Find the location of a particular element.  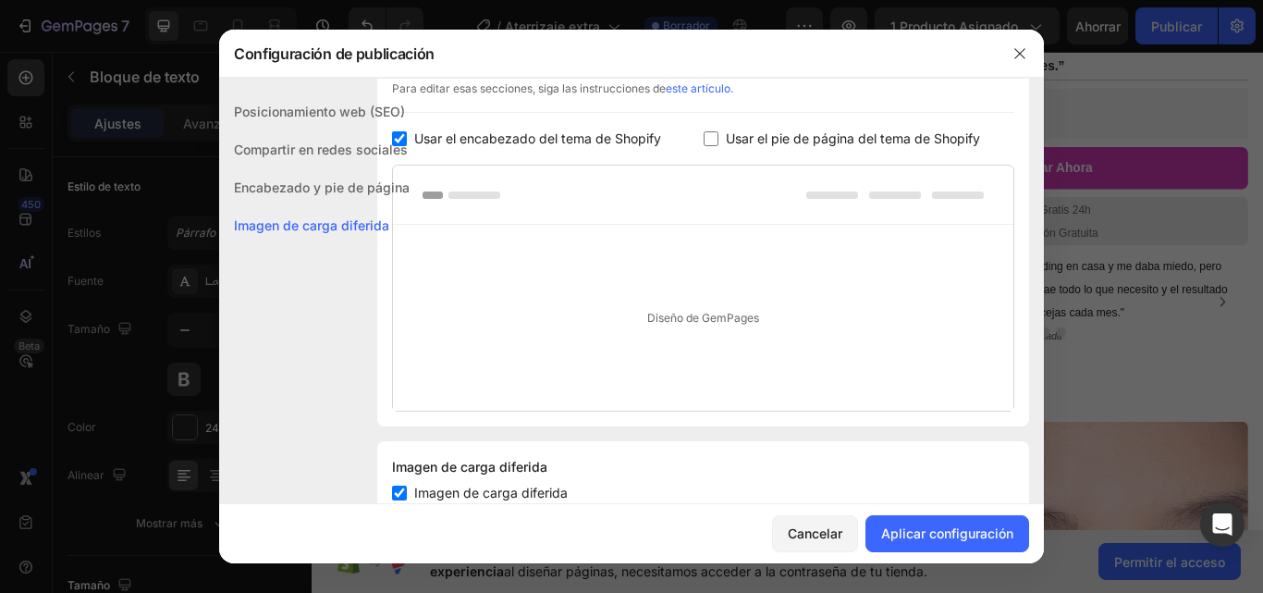

span: Devolución Gratuita is located at coordinates (859, 216).